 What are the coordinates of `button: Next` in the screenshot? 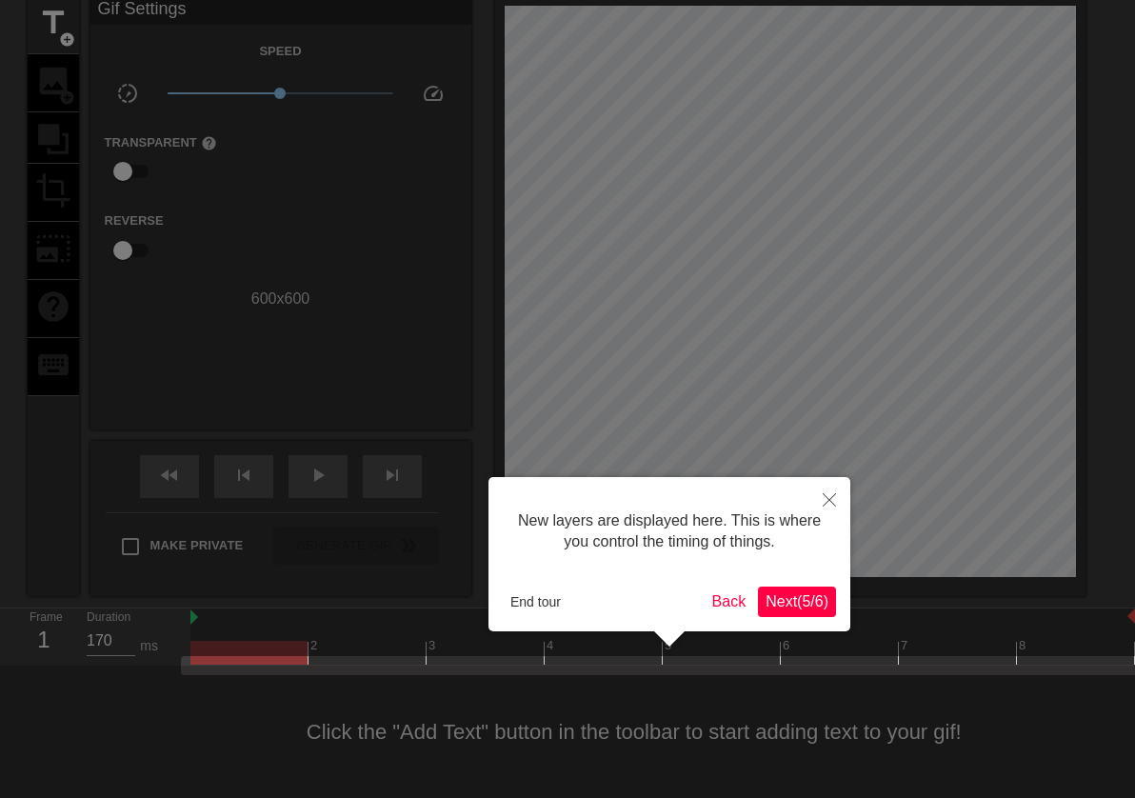 It's located at (797, 602).